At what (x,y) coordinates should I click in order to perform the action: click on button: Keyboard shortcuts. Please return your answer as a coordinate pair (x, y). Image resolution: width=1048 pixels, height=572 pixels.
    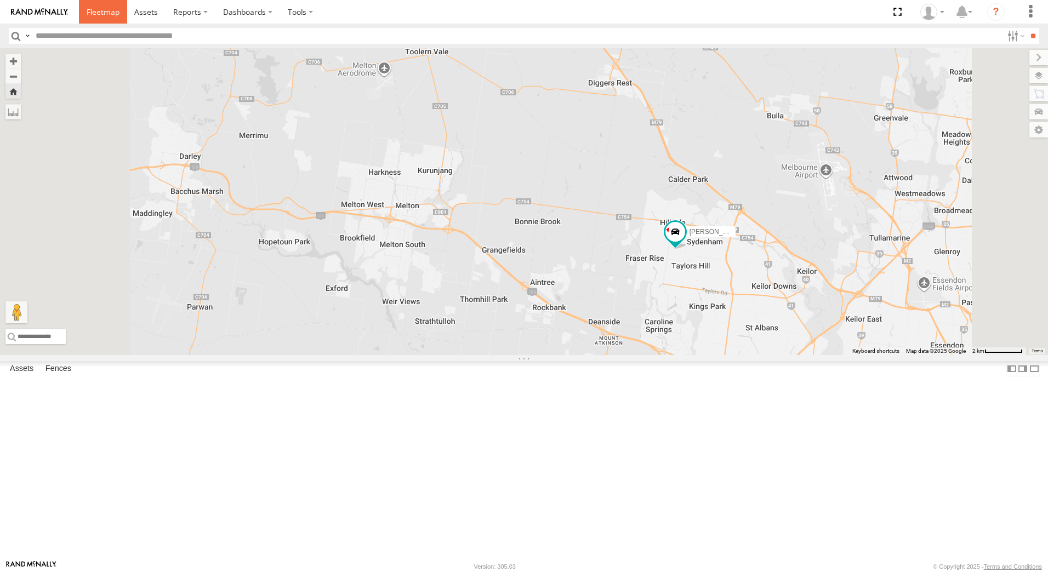
    Looking at the image, I should click on (876, 351).